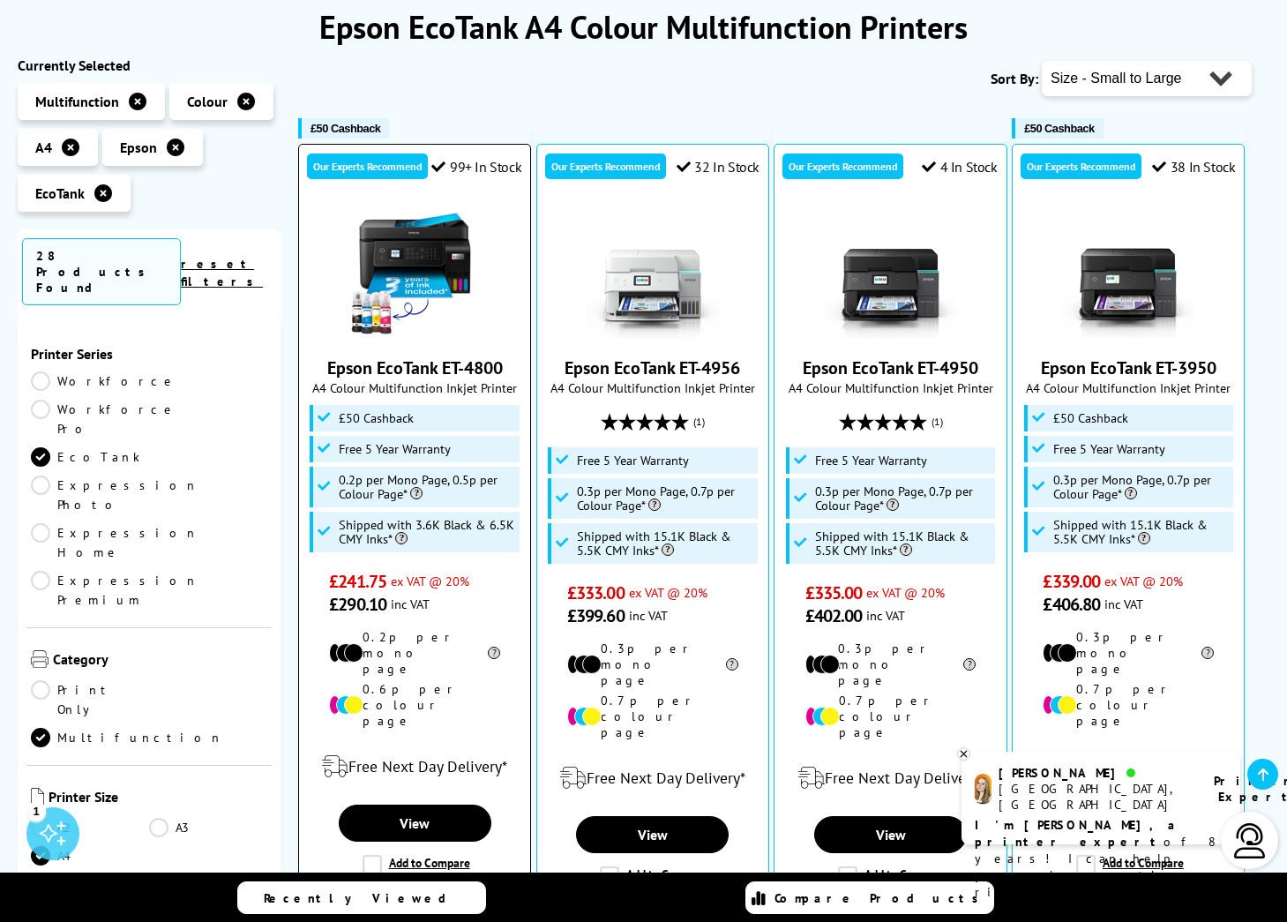  I want to click on a: A4, so click(90, 855).